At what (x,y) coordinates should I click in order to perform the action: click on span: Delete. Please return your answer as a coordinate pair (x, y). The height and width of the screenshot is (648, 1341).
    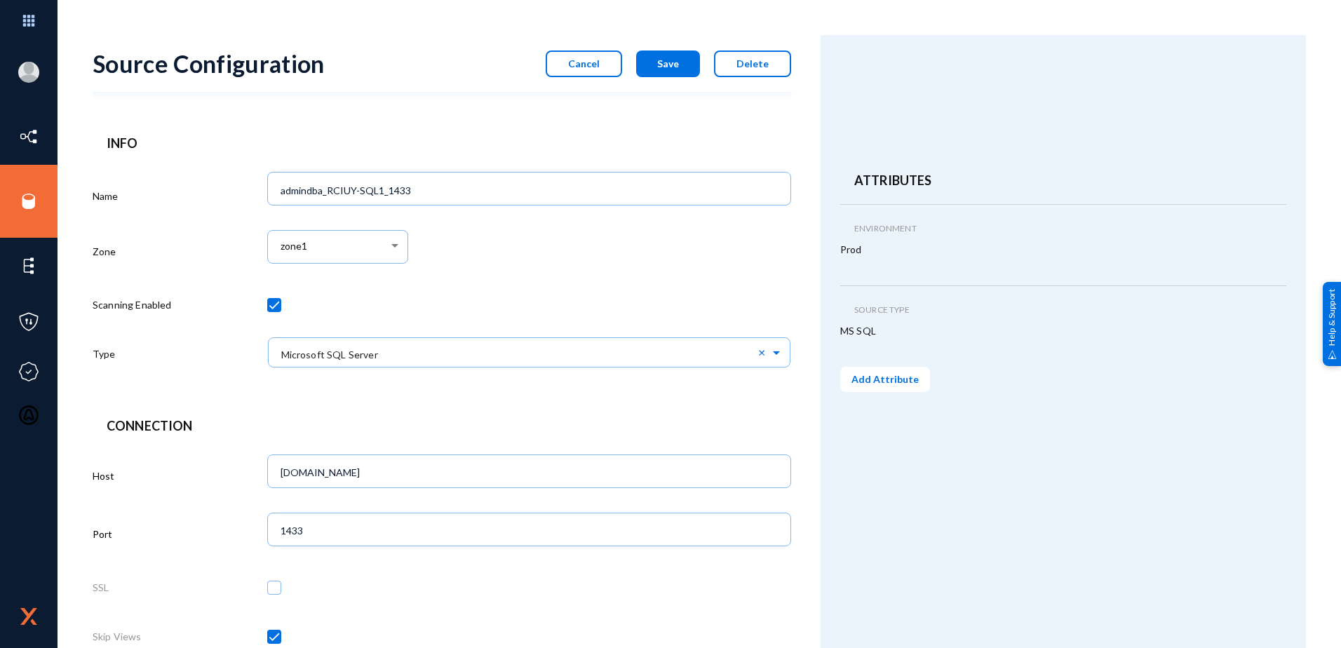
    Looking at the image, I should click on (752, 63).